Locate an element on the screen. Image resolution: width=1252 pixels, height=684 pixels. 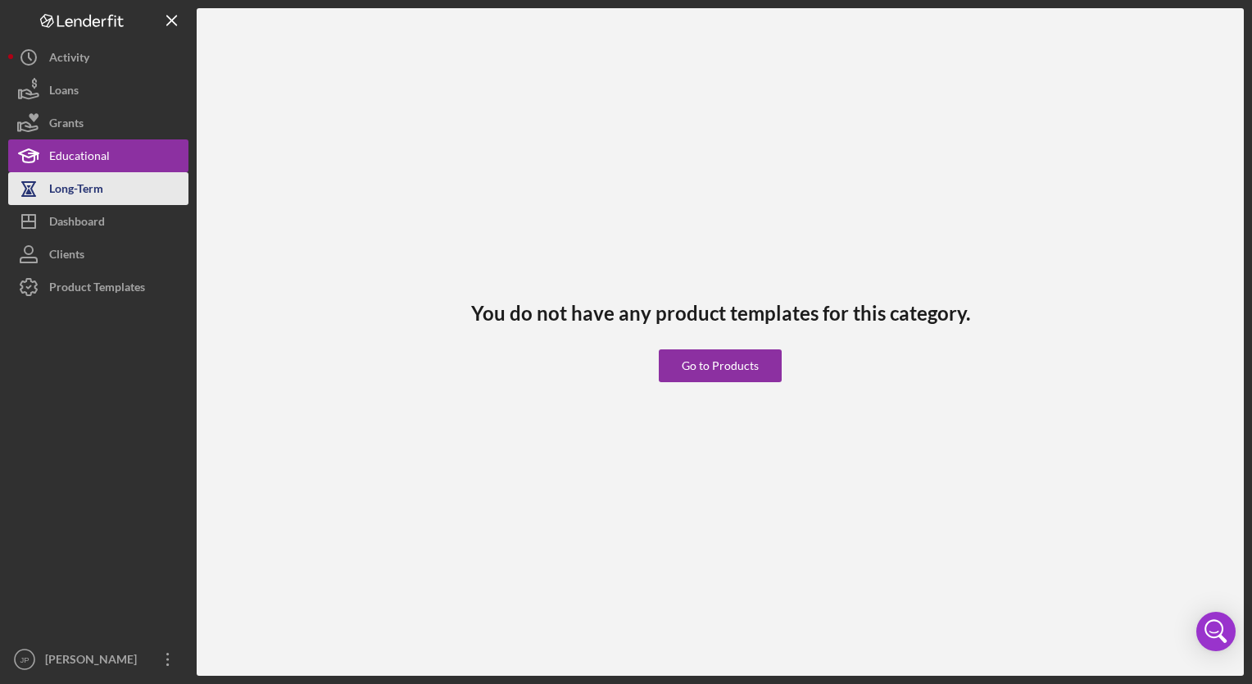
button: Activity is located at coordinates (98, 57).